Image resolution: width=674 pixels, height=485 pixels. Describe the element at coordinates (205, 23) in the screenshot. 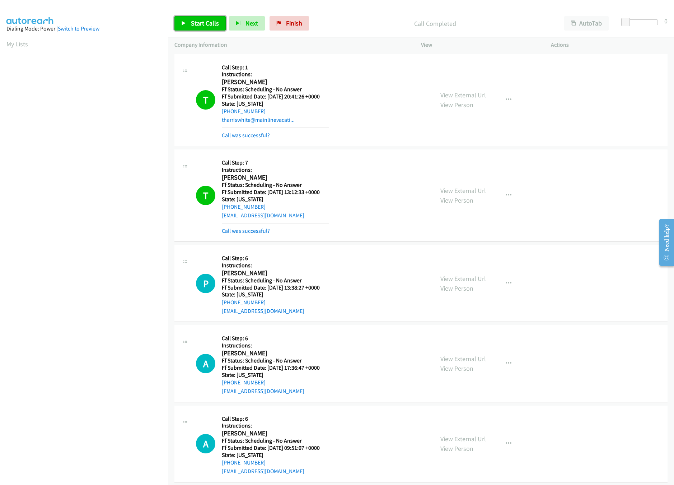

I see `span: Start Calls` at that location.